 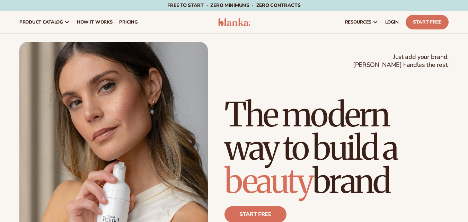 What do you see at coordinates (41, 22) in the screenshot?
I see `span: product catalog` at bounding box center [41, 22].